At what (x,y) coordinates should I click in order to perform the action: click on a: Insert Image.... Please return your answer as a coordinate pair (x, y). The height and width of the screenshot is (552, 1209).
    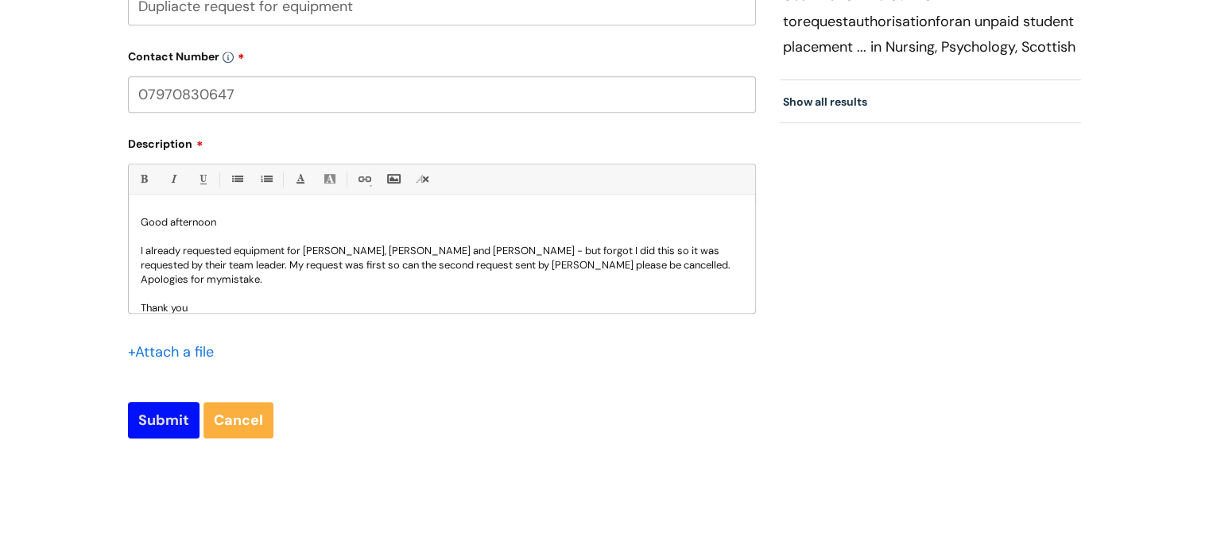
    Looking at the image, I should click on (393, 179).